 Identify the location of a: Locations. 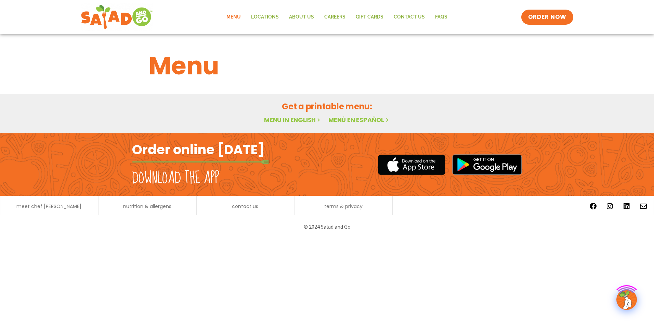
(265, 17).